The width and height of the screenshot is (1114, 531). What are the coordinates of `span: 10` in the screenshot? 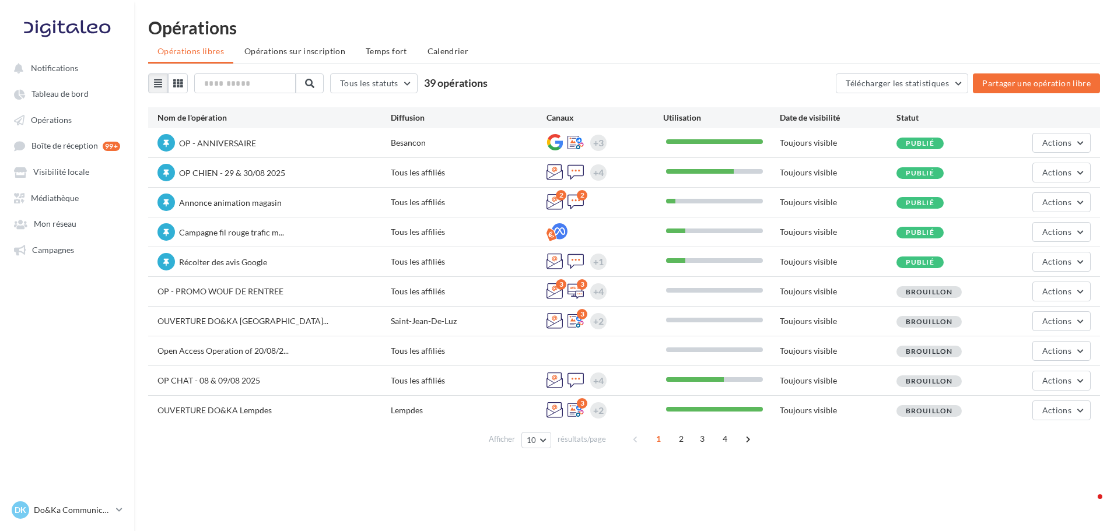 It's located at (531, 440).